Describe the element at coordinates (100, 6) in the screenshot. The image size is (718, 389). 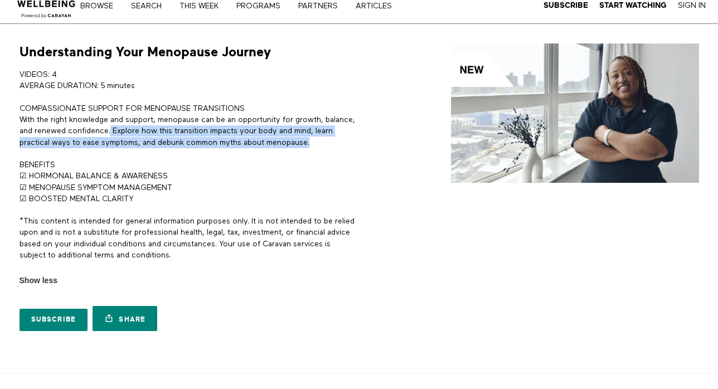
I see `a: Browse` at that location.